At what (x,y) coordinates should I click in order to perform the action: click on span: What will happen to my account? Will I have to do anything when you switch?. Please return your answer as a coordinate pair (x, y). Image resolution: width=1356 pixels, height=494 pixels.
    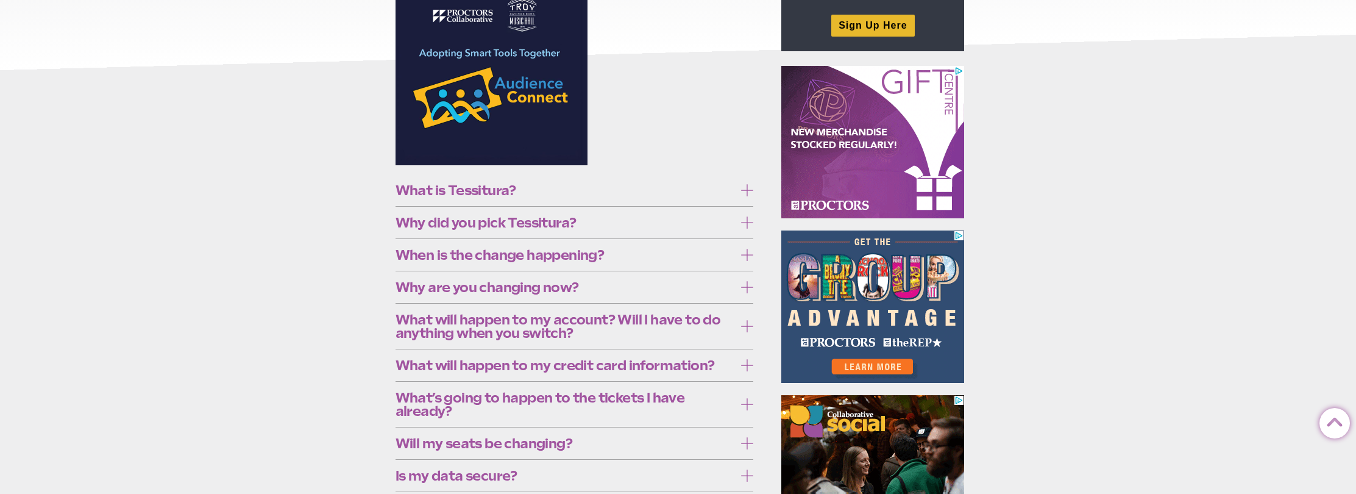
    Looking at the image, I should click on (565, 326).